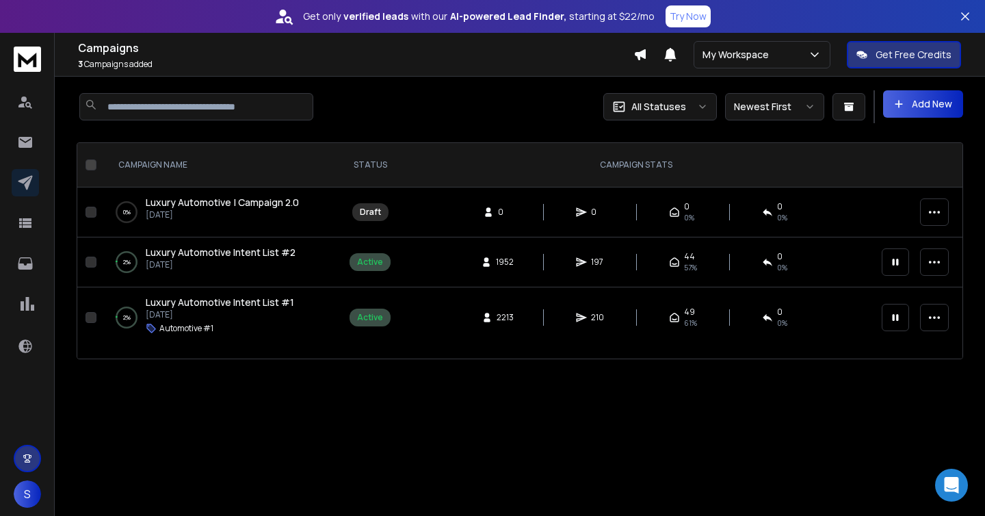 This screenshot has height=516, width=985. I want to click on span: S, so click(27, 494).